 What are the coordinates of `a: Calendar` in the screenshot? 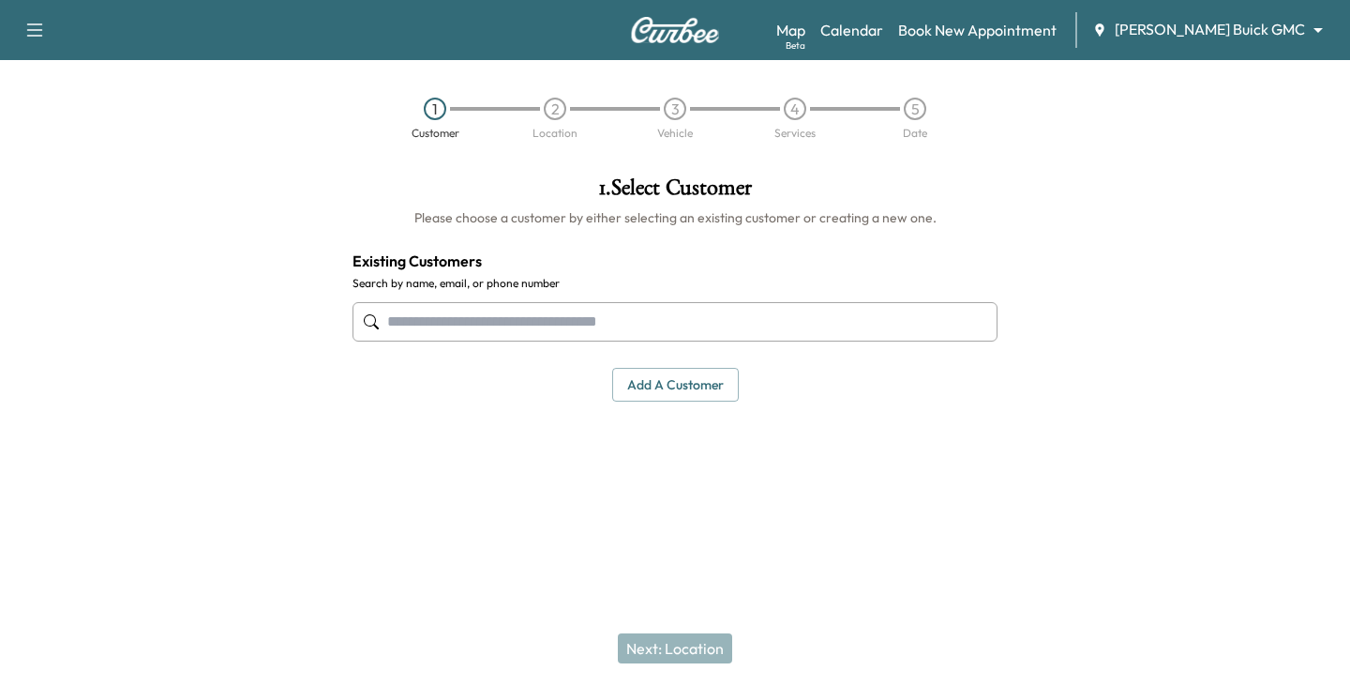 It's located at (851, 30).